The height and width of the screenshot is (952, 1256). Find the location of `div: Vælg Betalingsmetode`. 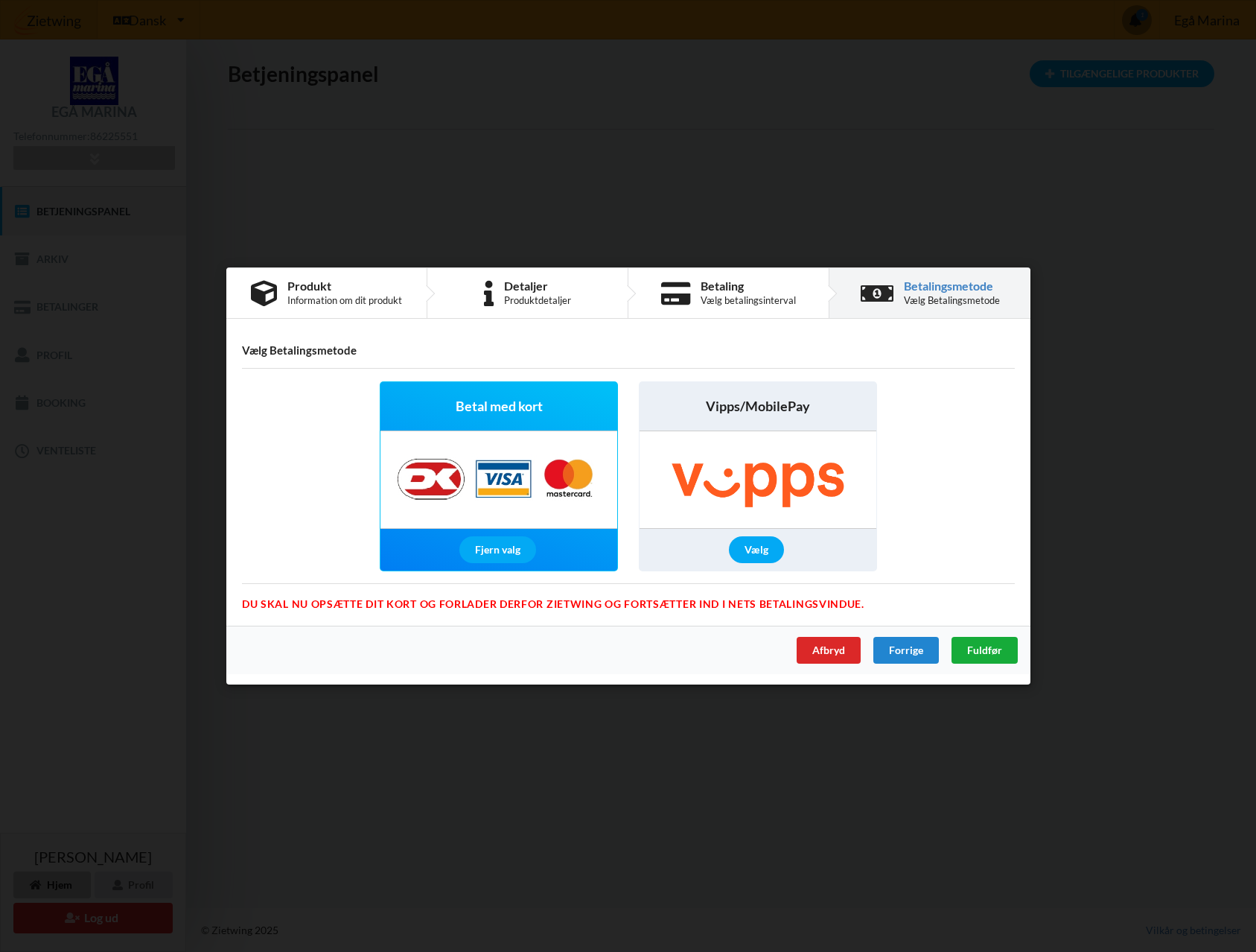

div: Vælg Betalingsmetode is located at coordinates (951, 301).